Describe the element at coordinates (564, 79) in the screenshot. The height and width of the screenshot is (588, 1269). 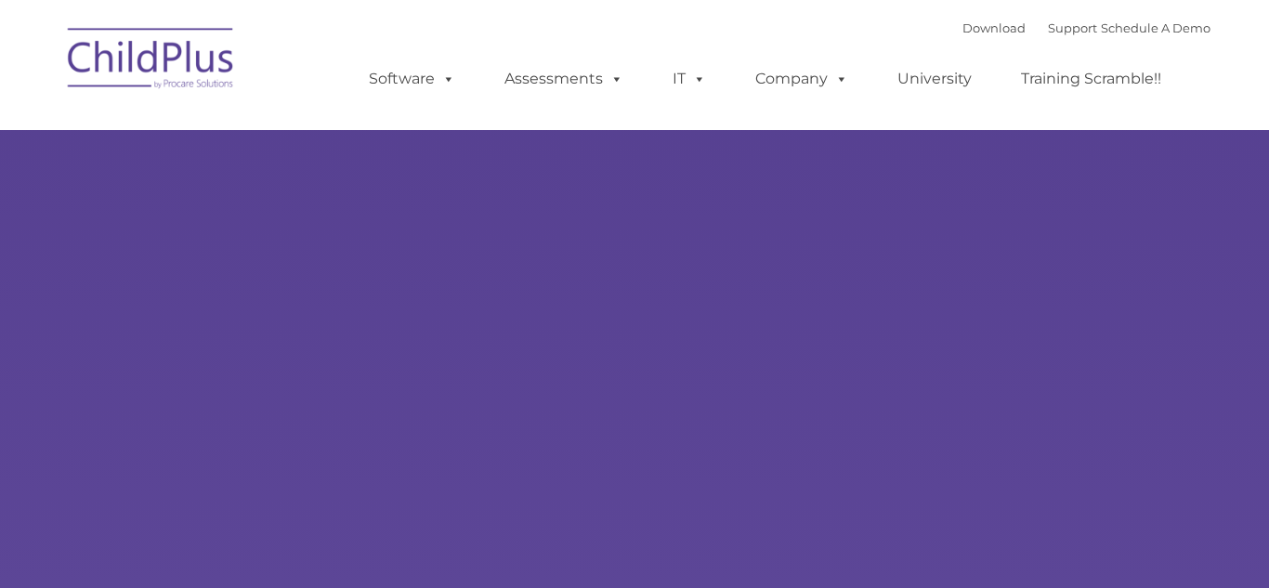
I see `a: Assessments` at that location.